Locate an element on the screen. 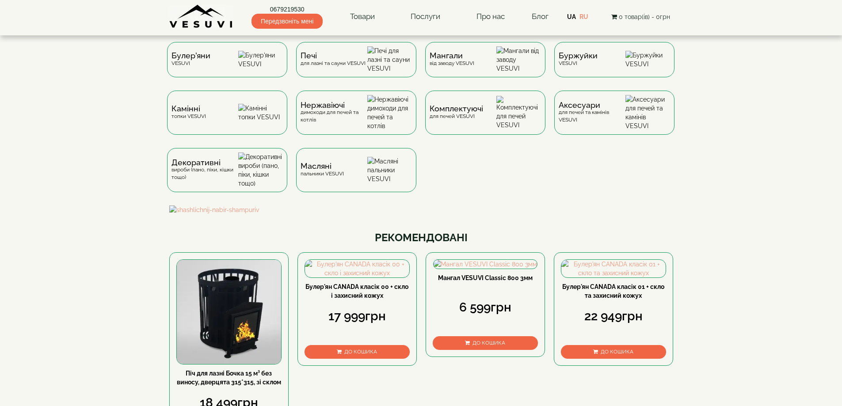  img: Завод VESUVI is located at coordinates (201, 16).